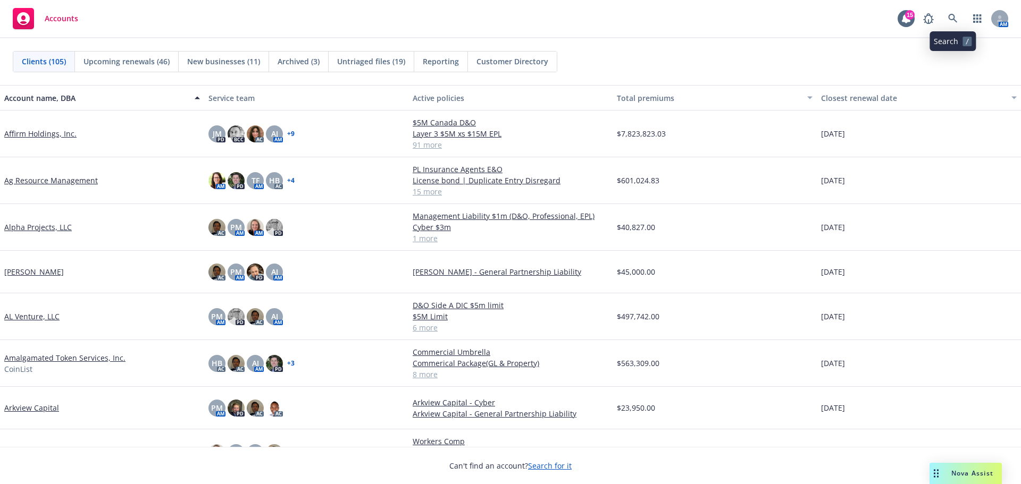  Describe the element at coordinates (441, 61) in the screenshot. I see `span: Reporting` at that location.